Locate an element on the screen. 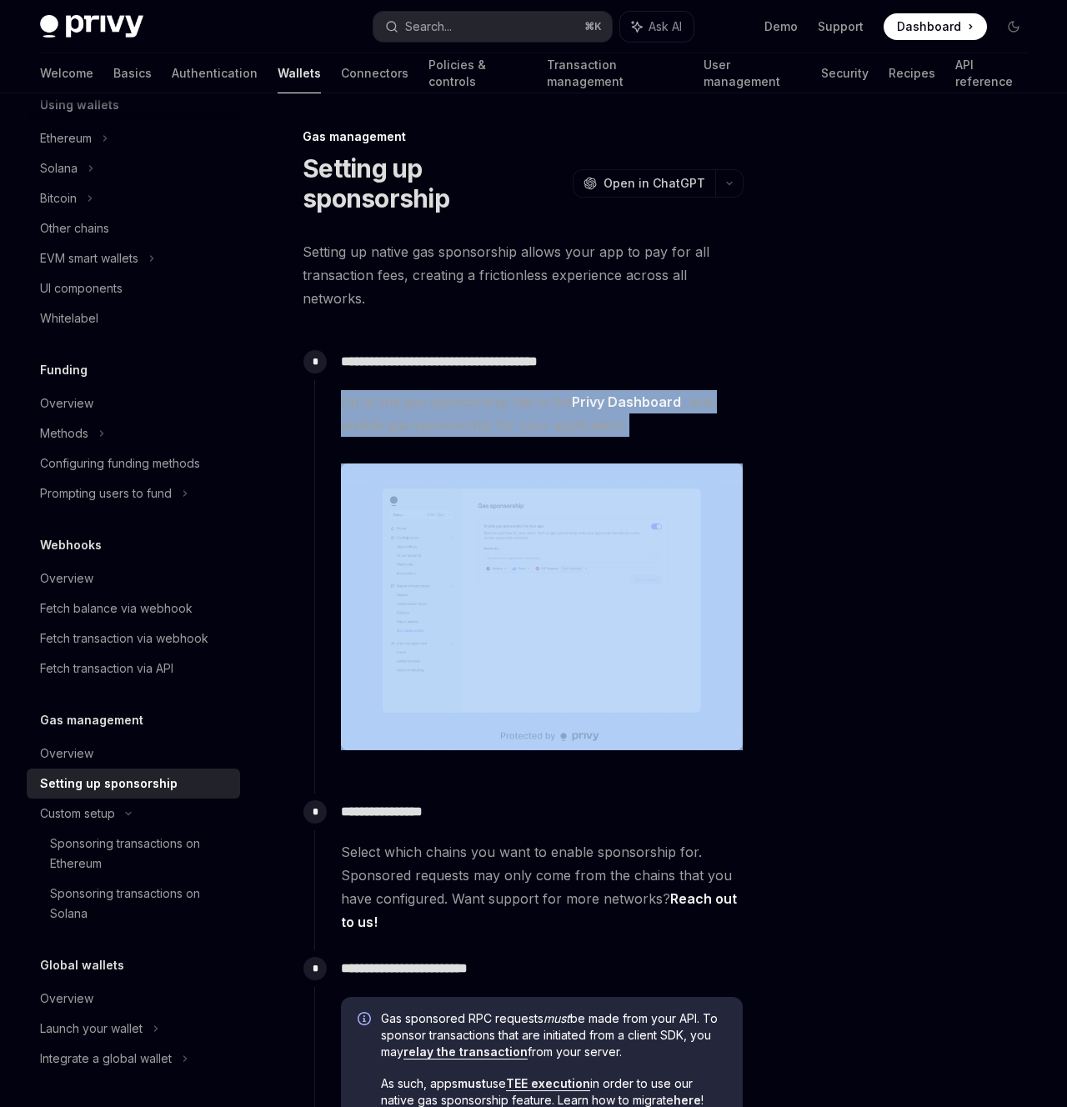 Image resolution: width=1067 pixels, height=1107 pixels. div: Integrate a global wallet is located at coordinates (106, 1059).